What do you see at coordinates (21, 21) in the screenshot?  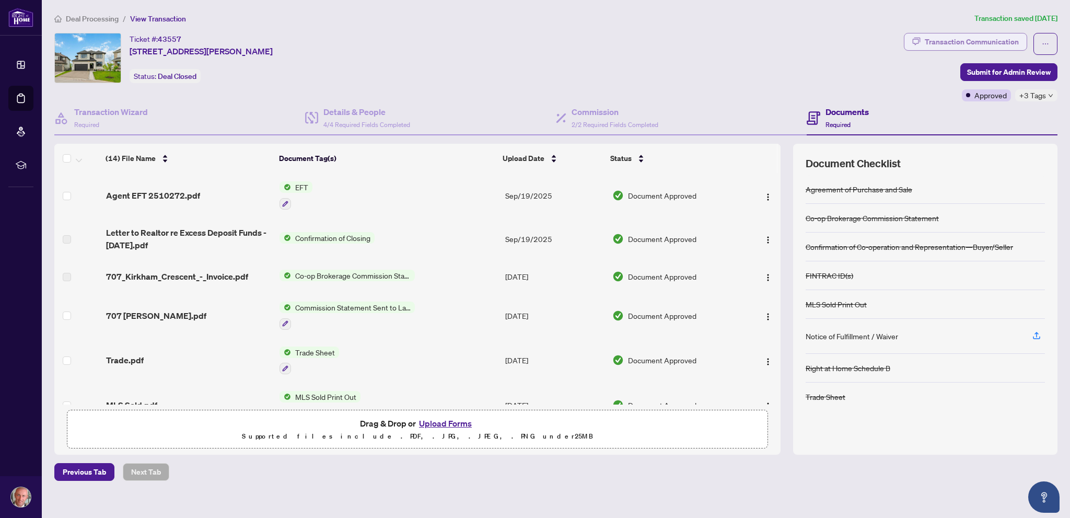 I see `img: logo_orange.svg` at bounding box center [21, 21].